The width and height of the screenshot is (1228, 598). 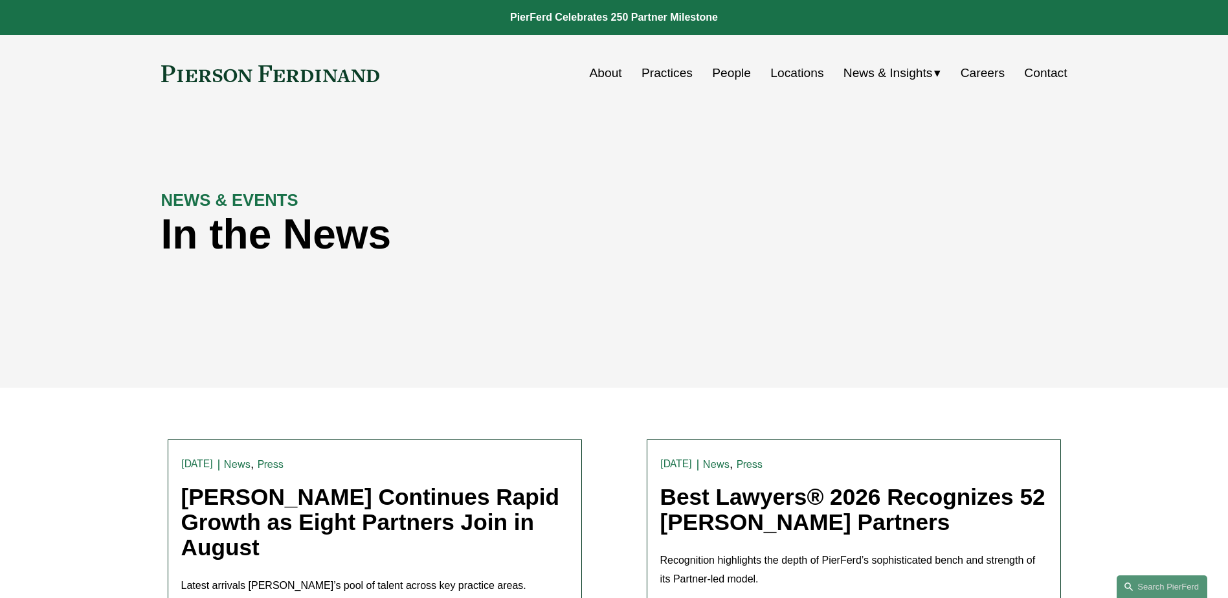 I want to click on span: News & Insights, so click(x=888, y=73).